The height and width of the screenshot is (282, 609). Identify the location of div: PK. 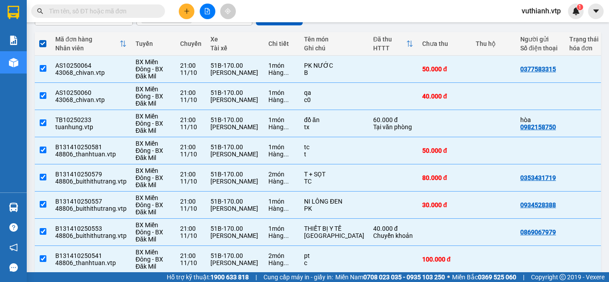
(334, 209).